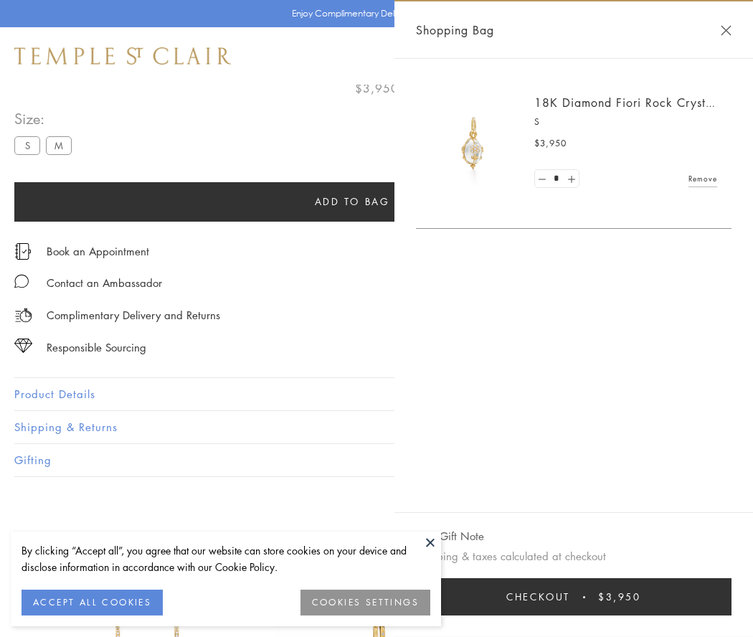 The image size is (753, 637). I want to click on button: ACCEPT ALL COOKIES, so click(92, 602).